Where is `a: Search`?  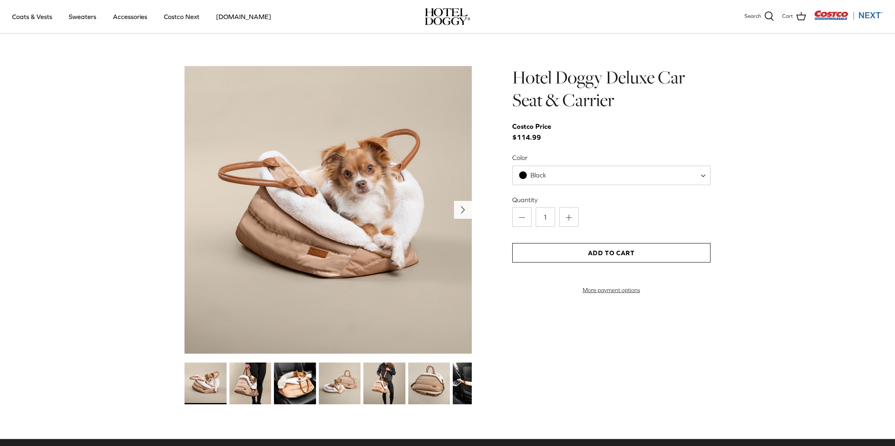
a: Search is located at coordinates (759, 17).